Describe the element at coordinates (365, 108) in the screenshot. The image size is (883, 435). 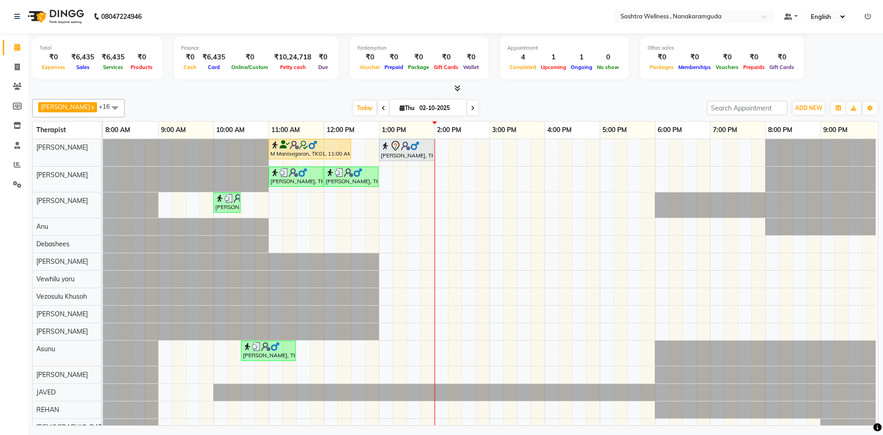
I see `span: Today` at that location.